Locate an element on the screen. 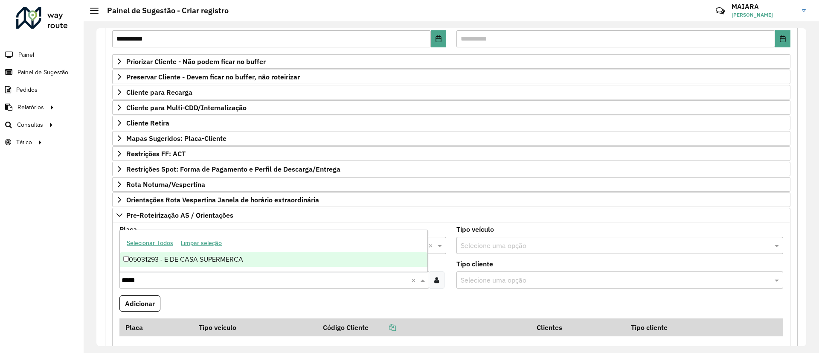 This screenshot has height=353, width=819. span: Relatórios is located at coordinates (31, 107).